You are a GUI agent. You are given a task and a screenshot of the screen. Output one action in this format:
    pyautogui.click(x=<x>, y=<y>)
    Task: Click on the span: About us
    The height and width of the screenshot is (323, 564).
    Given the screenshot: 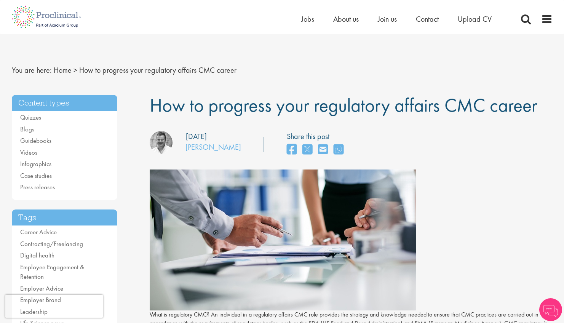 What is the action you would take?
    pyautogui.click(x=346, y=19)
    